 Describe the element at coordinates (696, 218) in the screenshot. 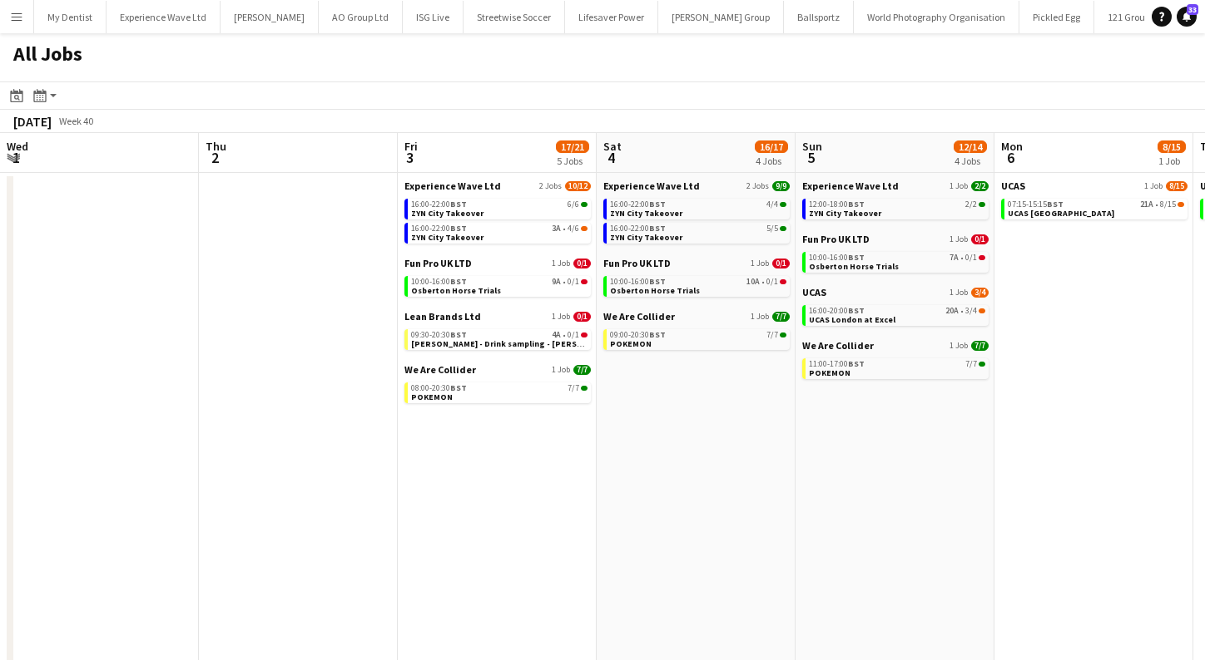

I see `div: Experience Wave Ltd2 Jobs9/916:00-22:00BST4/4ZYN City Takeover16:00-22:00BST5/5ZYN City Takeover` at that location.